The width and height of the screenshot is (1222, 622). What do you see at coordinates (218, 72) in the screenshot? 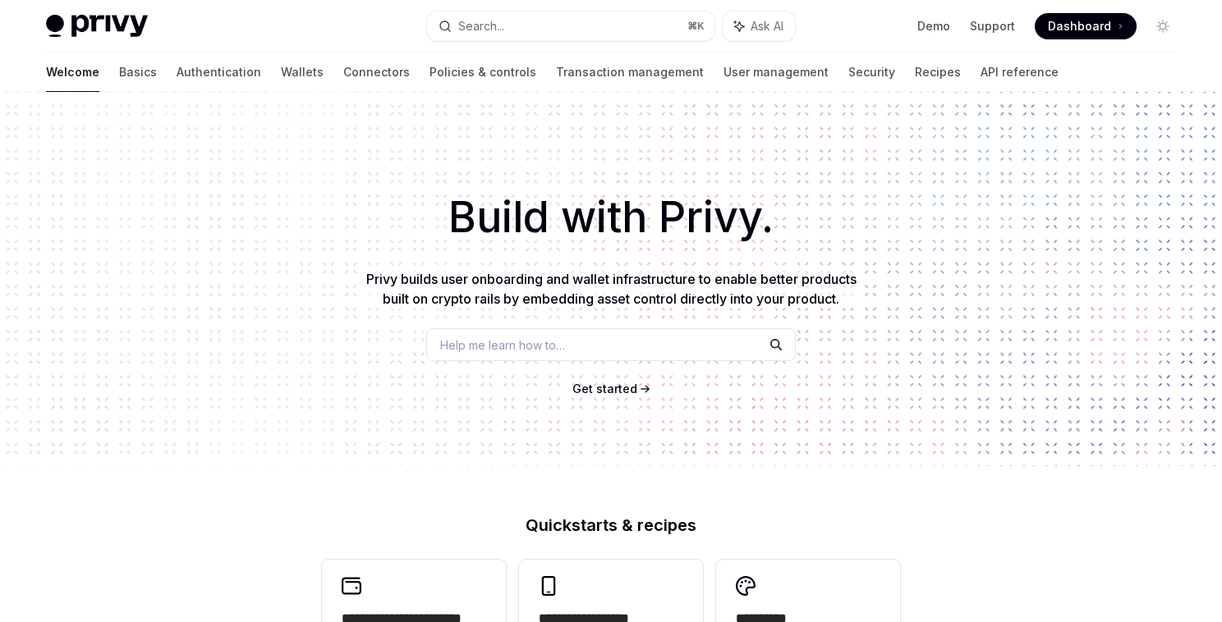
I see `a: Authentication` at bounding box center [218, 72].